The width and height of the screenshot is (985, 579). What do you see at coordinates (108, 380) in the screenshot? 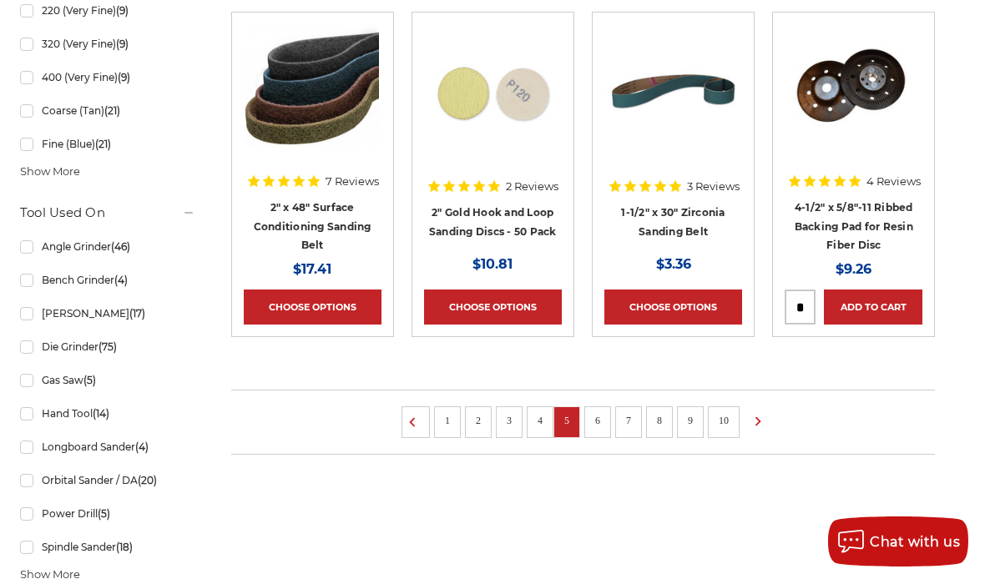
I see `a: Gas Saw` at bounding box center [108, 380].